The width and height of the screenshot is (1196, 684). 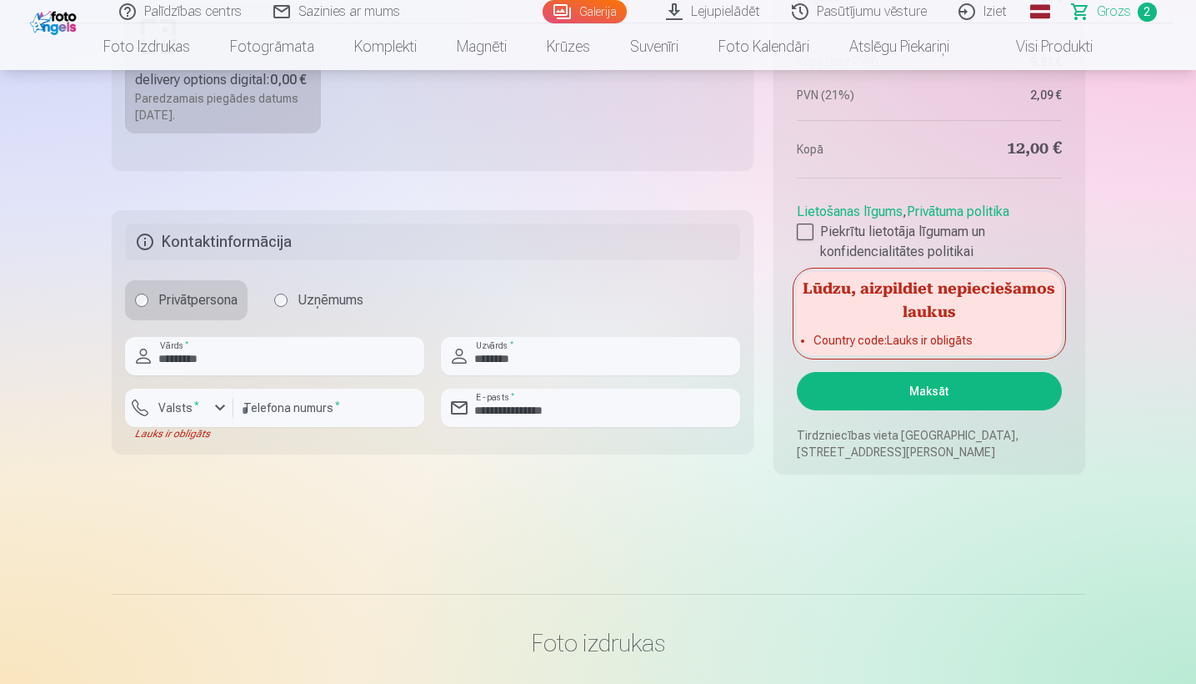 What do you see at coordinates (385, 47) in the screenshot?
I see `a: Komplekti` at bounding box center [385, 47].